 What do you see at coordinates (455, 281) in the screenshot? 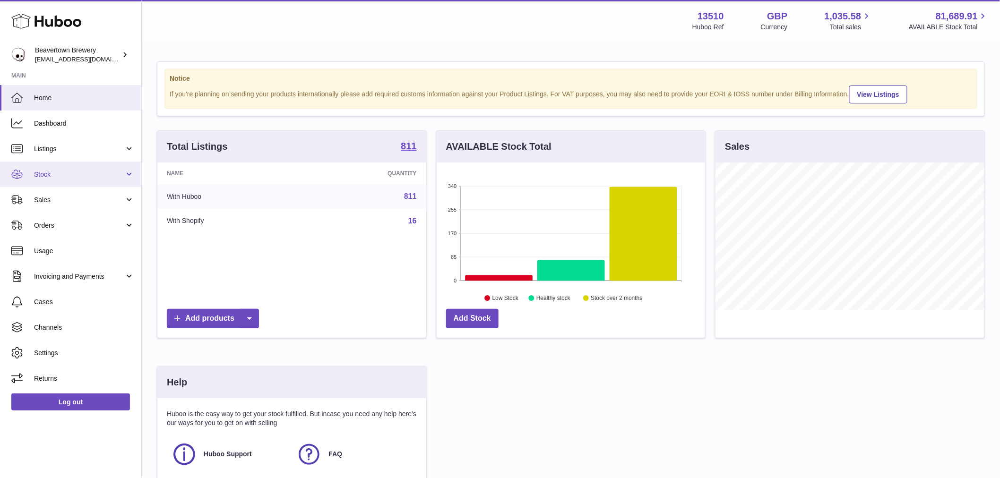
I see `text: 0` at bounding box center [455, 281].